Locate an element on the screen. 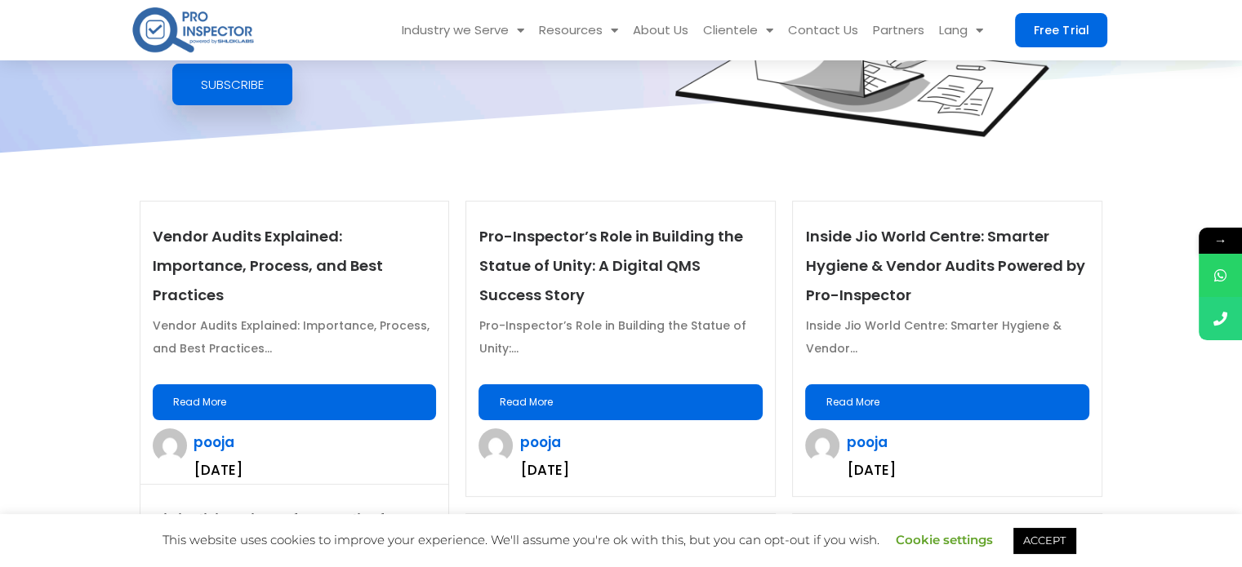 This screenshot has height=567, width=1242. img: pro-inspector-logo is located at coordinates (193, 29).